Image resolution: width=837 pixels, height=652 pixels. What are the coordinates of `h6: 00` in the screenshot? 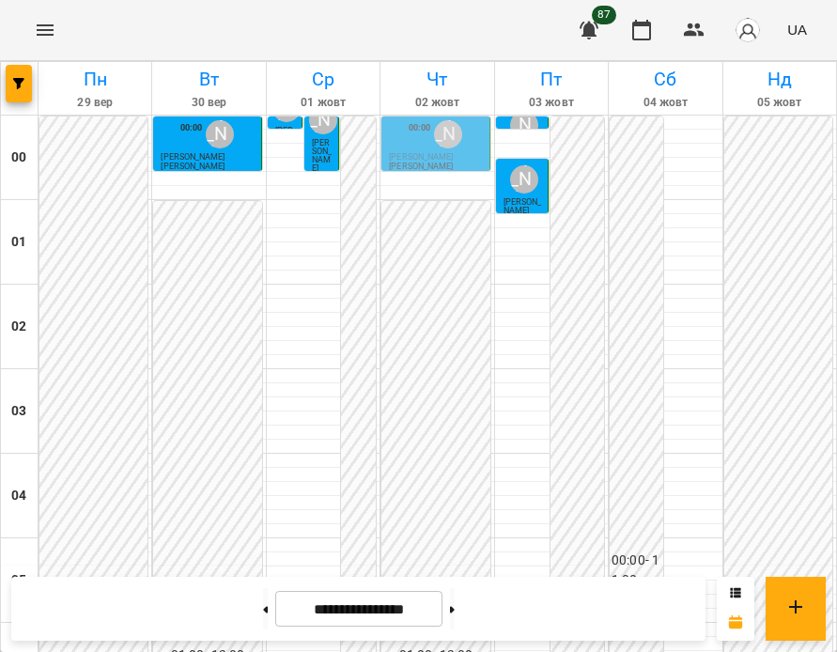 It's located at (19, 158).